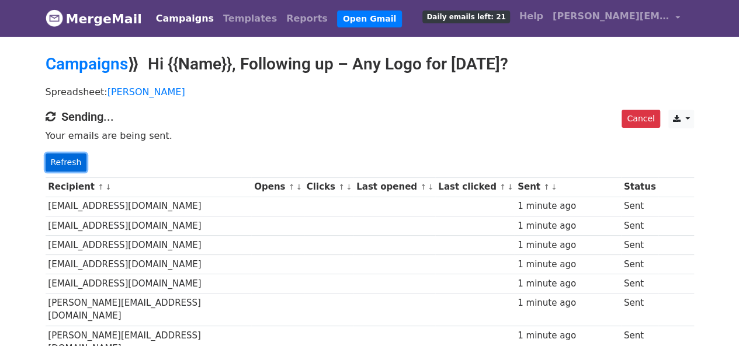 This screenshot has width=739, height=346. Describe the element at coordinates (54, 18) in the screenshot. I see `img: MergeMail logo` at that location.